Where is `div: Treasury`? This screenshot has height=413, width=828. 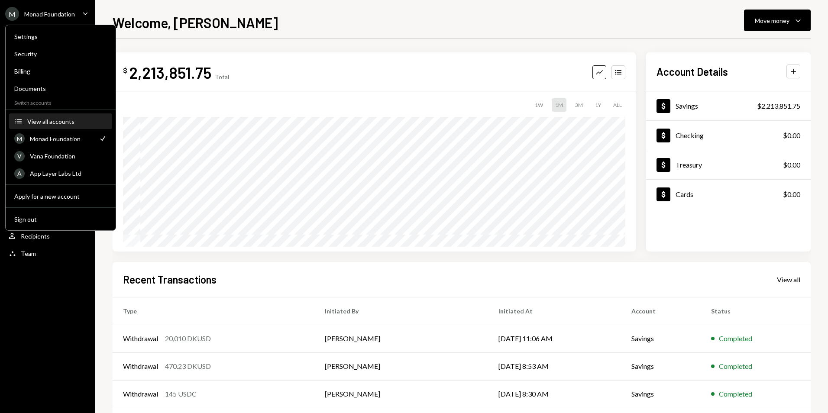 div: Treasury is located at coordinates (689, 165).